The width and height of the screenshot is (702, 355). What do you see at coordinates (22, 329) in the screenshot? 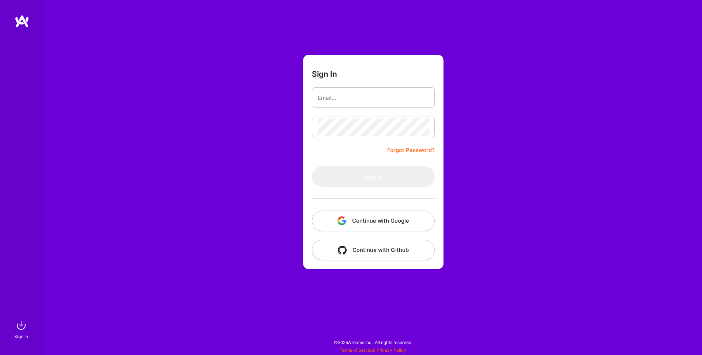
I see `a: sign inSign In` at bounding box center [22, 329].